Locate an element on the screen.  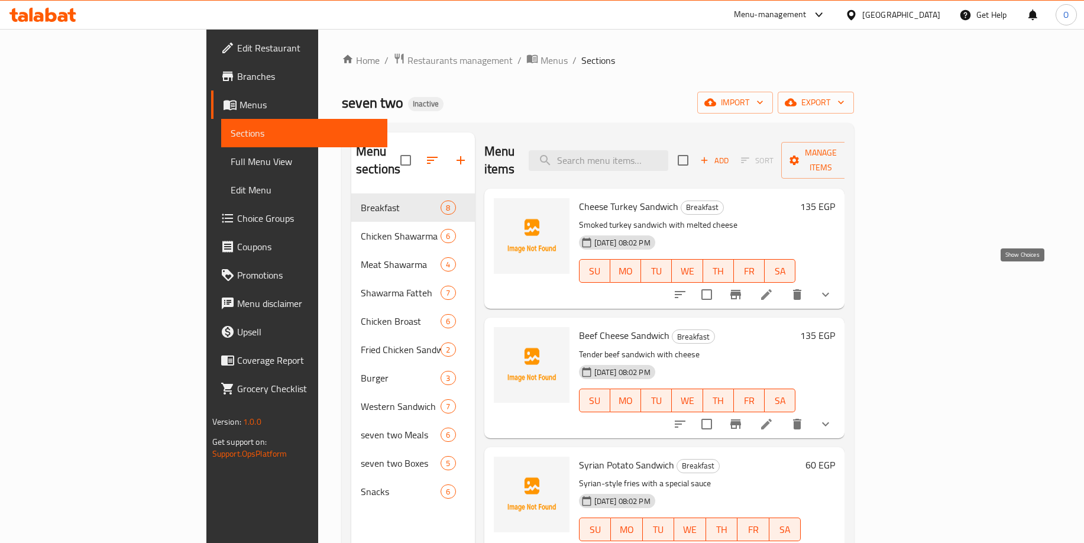
span: 2 is located at coordinates (448, 349).